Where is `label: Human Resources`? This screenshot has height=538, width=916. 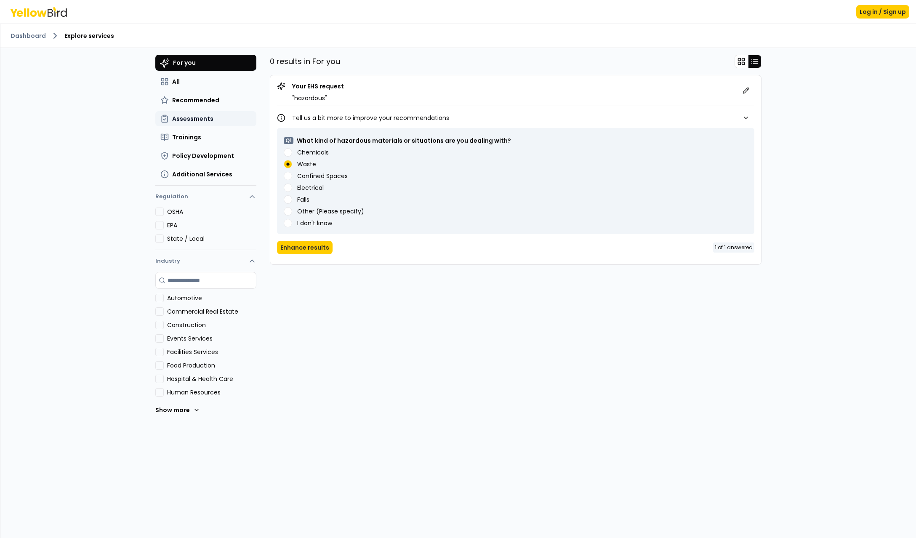
label: Human Resources is located at coordinates (212, 392).